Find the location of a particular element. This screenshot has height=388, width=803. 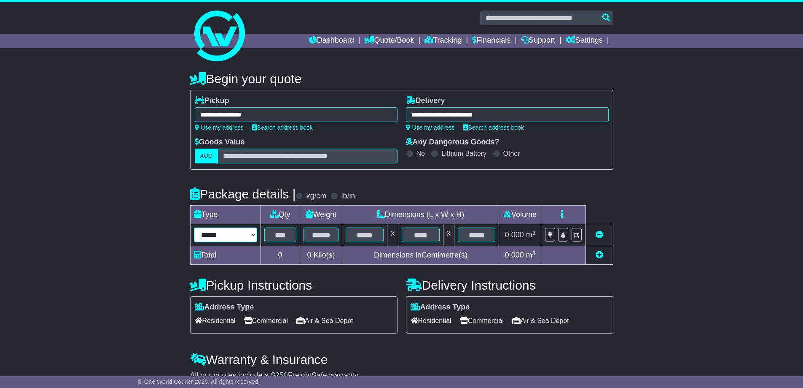

td: Weight is located at coordinates (321, 215).